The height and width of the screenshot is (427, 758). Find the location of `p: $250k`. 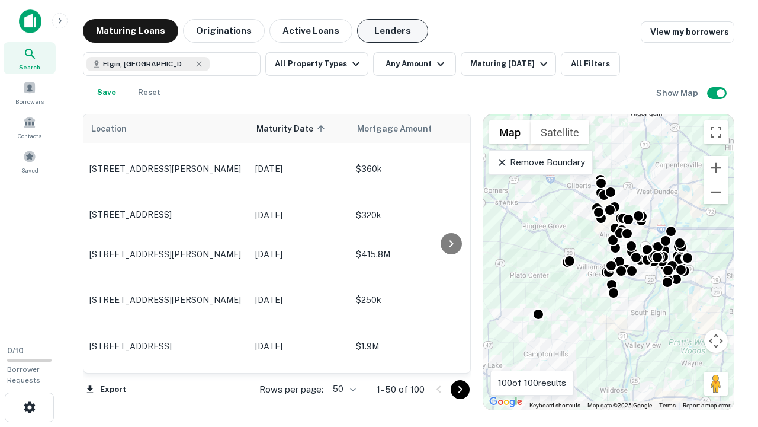

p: $250k is located at coordinates (415, 300).